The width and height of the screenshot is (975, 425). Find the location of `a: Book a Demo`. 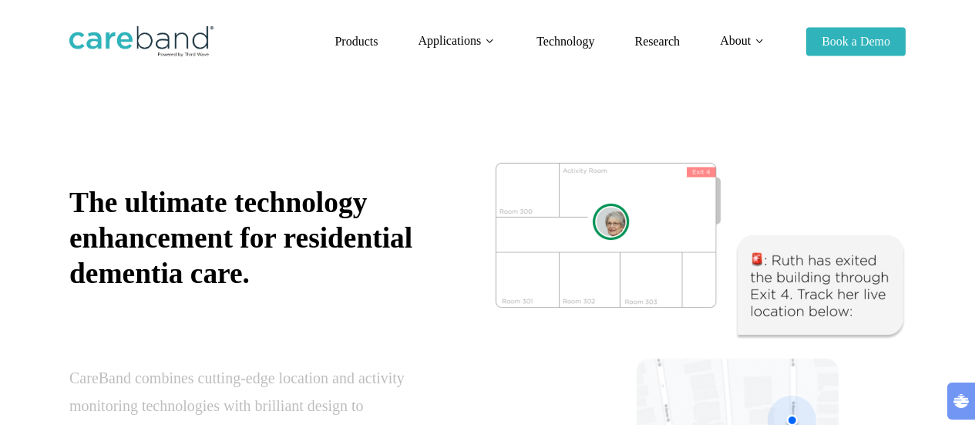

a: Book a Demo is located at coordinates (855, 42).